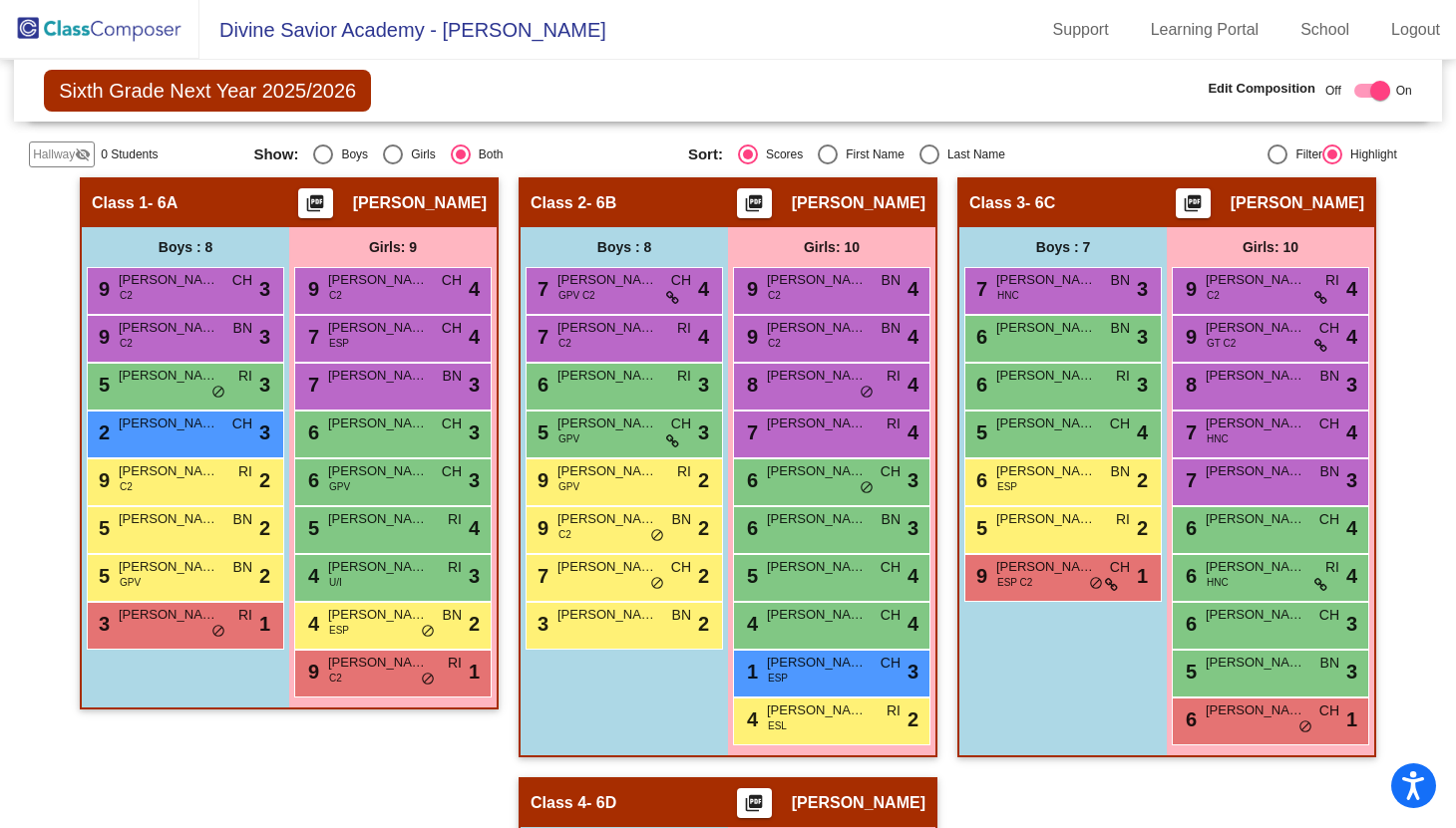 The image size is (1456, 828). Describe the element at coordinates (83, 155) in the screenshot. I see `mat-icon: visibility_off` at that location.